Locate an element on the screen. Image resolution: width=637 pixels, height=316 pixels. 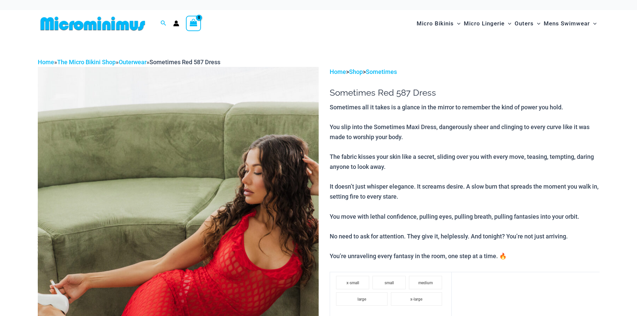
span: Sometimes Red 587 Dress is located at coordinates (185, 62).